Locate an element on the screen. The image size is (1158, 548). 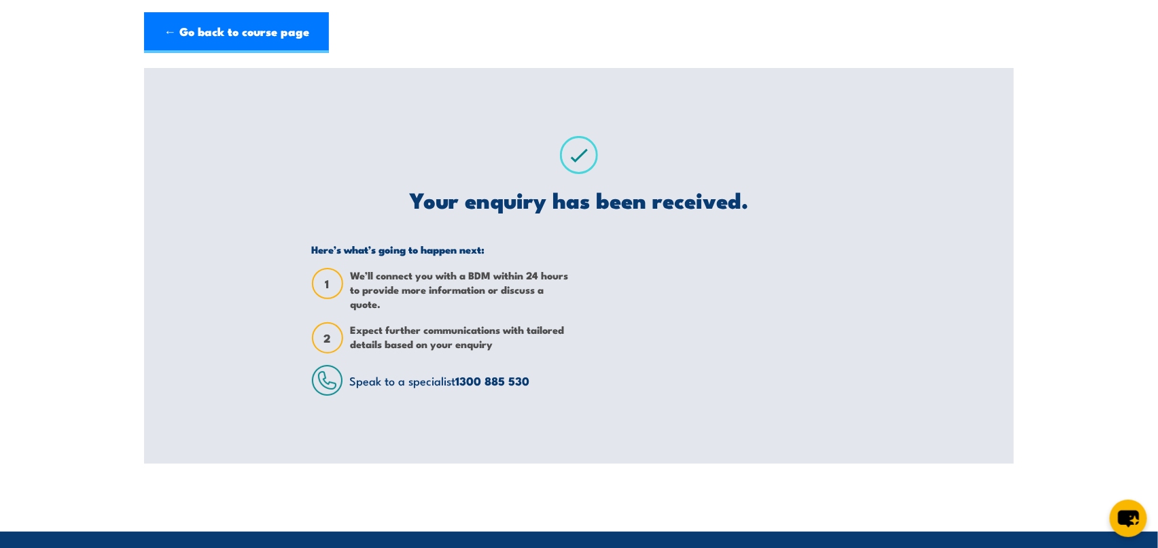
h5: Here’s what’s going to happen next: is located at coordinates (441, 249).